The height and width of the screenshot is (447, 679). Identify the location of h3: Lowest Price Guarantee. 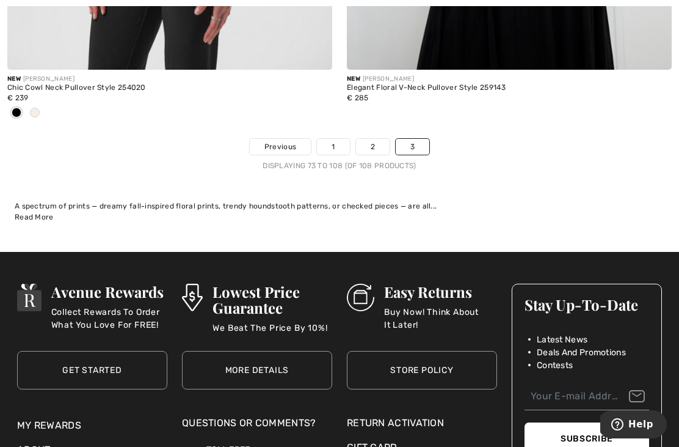
(273, 299).